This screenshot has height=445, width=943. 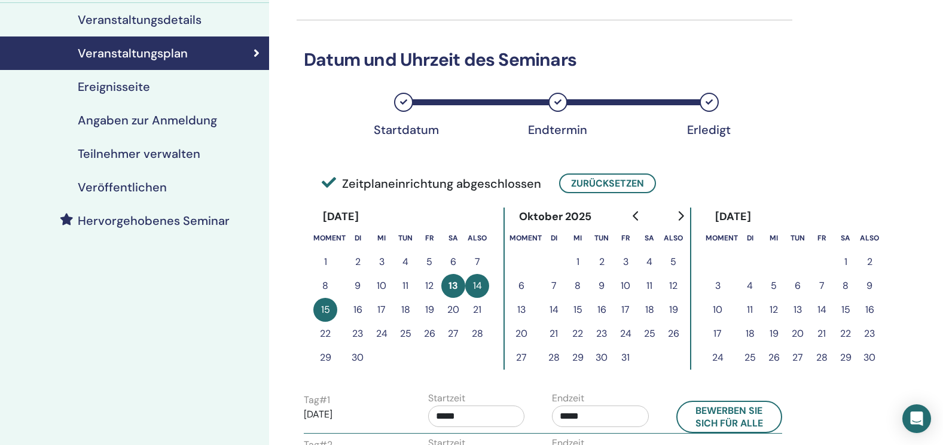 I want to click on h3: Datum und Uhrzeit des Seminars, so click(x=544, y=60).